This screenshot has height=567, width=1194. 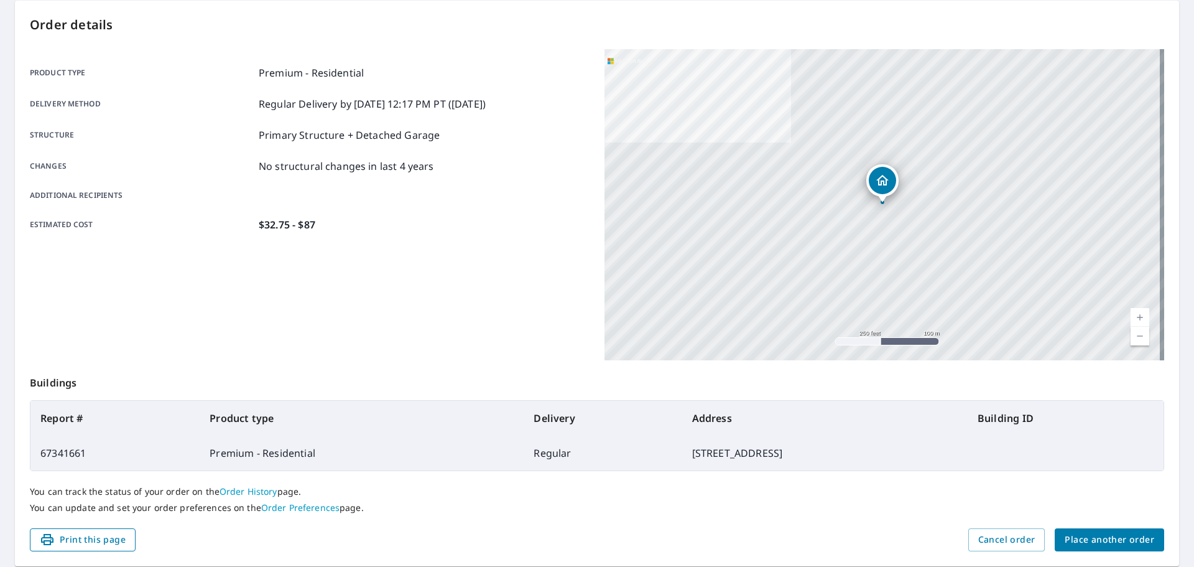 I want to click on td: Premium - Residential, so click(x=361, y=453).